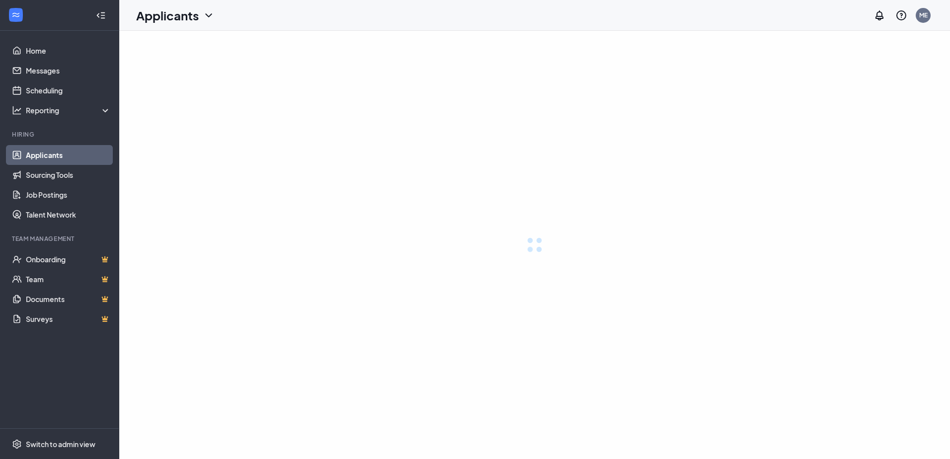  What do you see at coordinates (68, 155) in the screenshot?
I see `a: Applicants` at bounding box center [68, 155].